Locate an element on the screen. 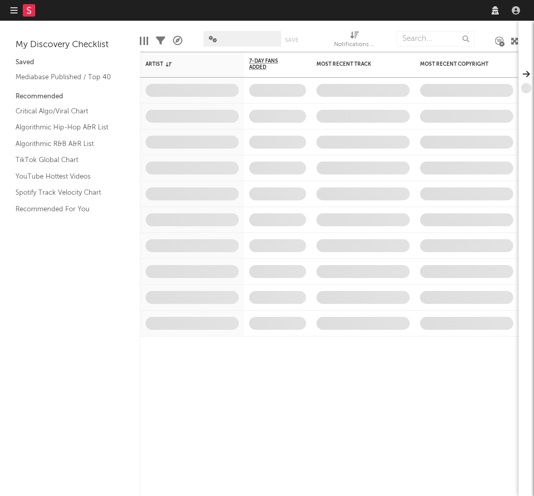 This screenshot has width=534, height=496. button: Save is located at coordinates (292, 40).